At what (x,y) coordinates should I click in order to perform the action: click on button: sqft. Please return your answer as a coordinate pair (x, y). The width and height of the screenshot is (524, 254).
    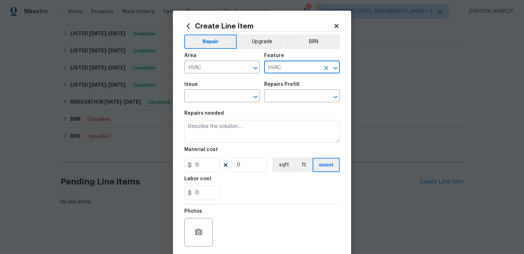
    Looking at the image, I should click on (284, 165).